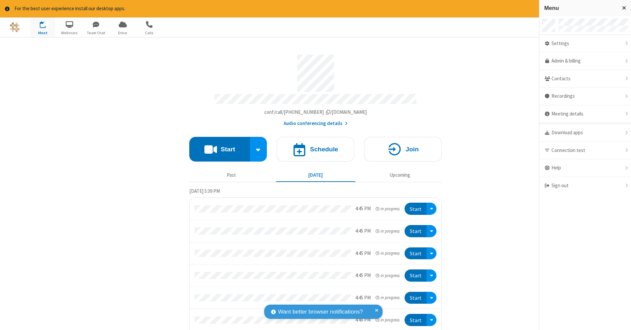  I want to click on button: Logo, so click(14, 27).